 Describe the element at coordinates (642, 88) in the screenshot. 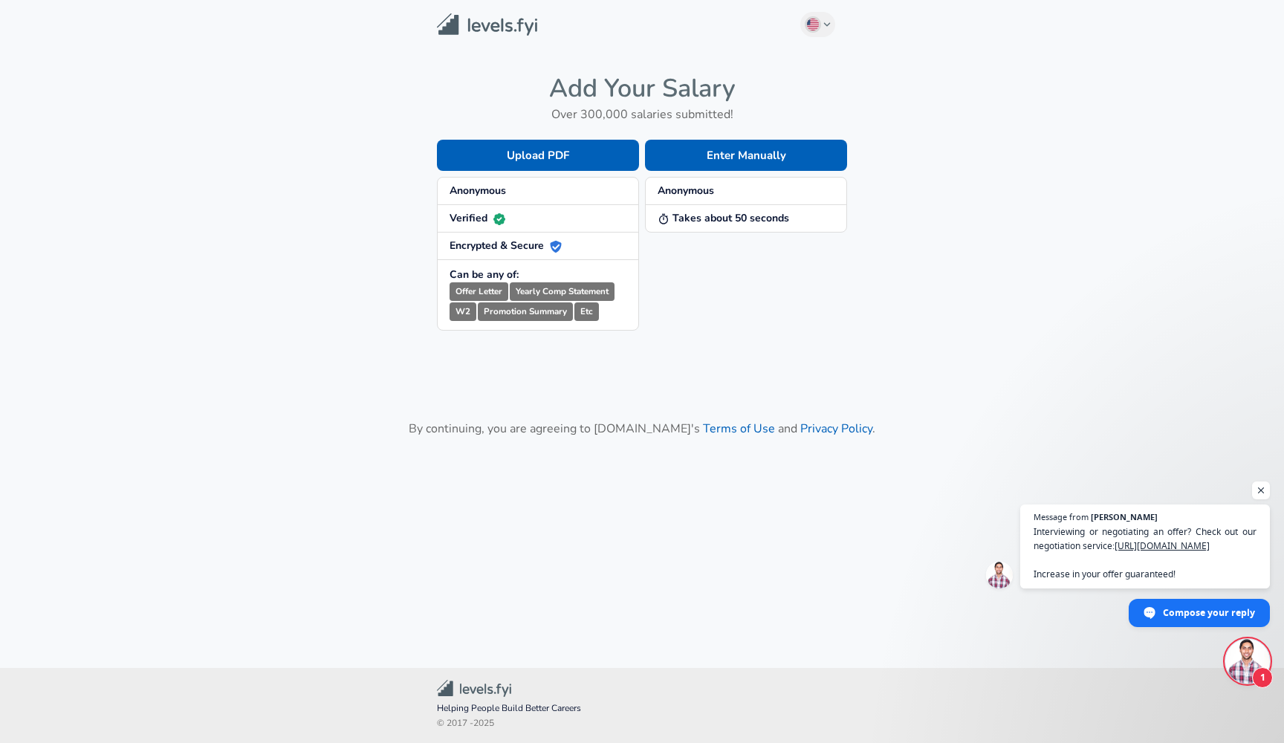

I see `h4: Add Your Salary` at that location.